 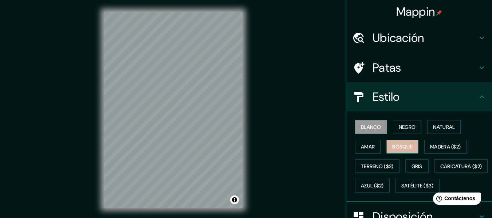 What do you see at coordinates (387, 68) in the screenshot?
I see `font: Patas` at bounding box center [387, 68].